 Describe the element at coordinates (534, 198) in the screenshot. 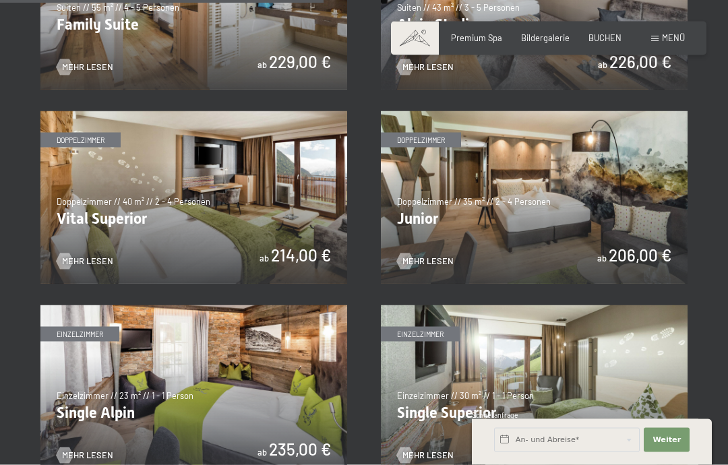

I see `img: Junior` at that location.